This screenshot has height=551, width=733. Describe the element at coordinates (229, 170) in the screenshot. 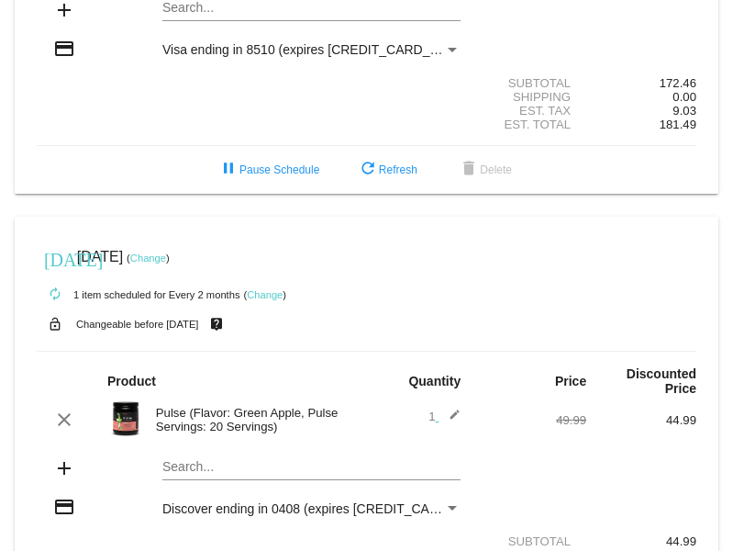

I see `mat-icon: pause` at that location.